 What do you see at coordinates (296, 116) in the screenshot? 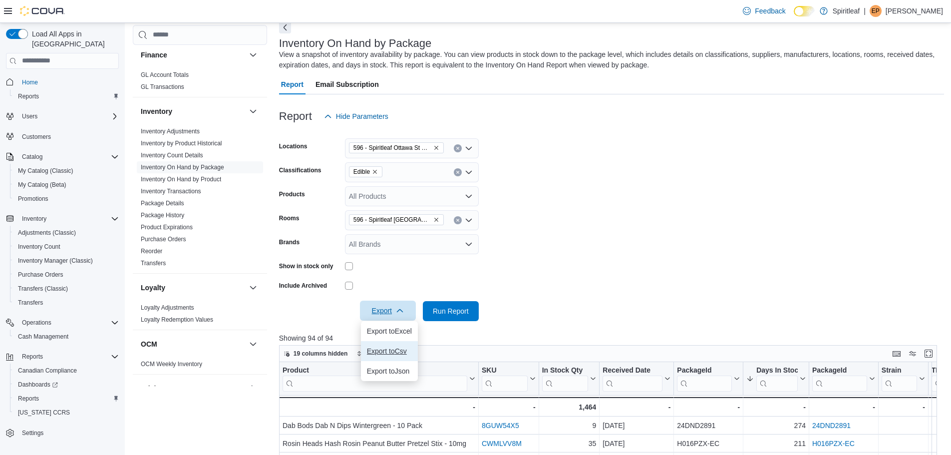
I see `h3: Report` at bounding box center [296, 116].